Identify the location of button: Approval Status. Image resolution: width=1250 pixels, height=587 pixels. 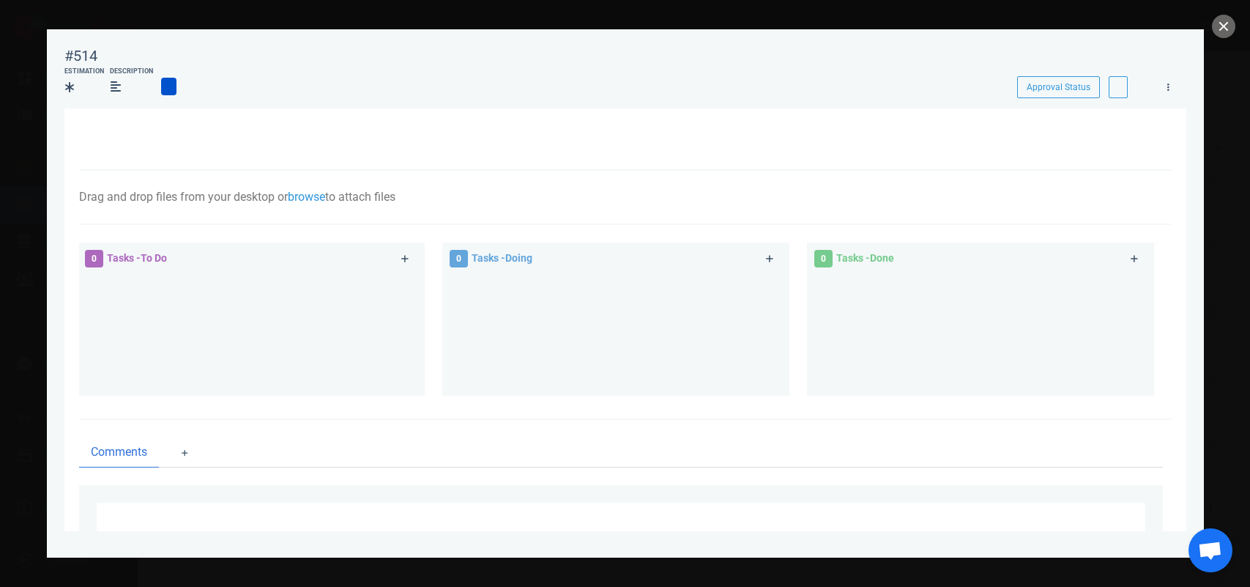
(1059, 87).